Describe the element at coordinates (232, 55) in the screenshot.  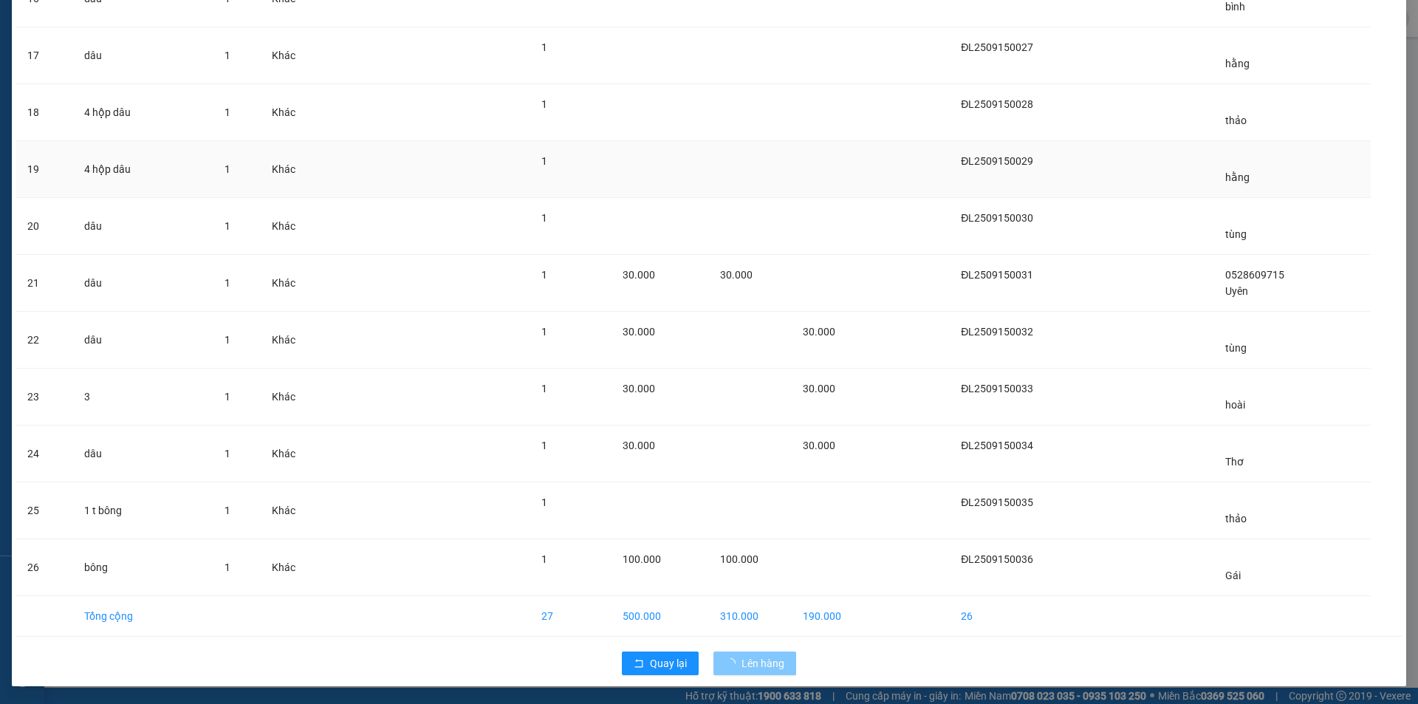
I see `div: Uyên` at that location.